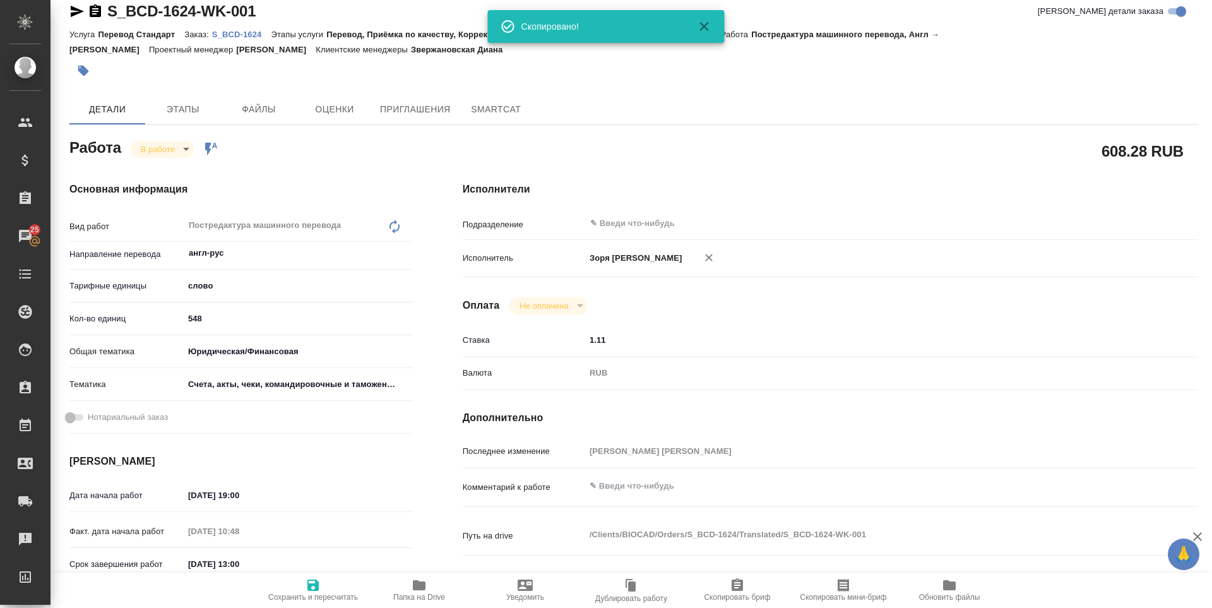 Image resolution: width=1212 pixels, height=608 pixels. I want to click on p: Этапы услуги, so click(299, 34).